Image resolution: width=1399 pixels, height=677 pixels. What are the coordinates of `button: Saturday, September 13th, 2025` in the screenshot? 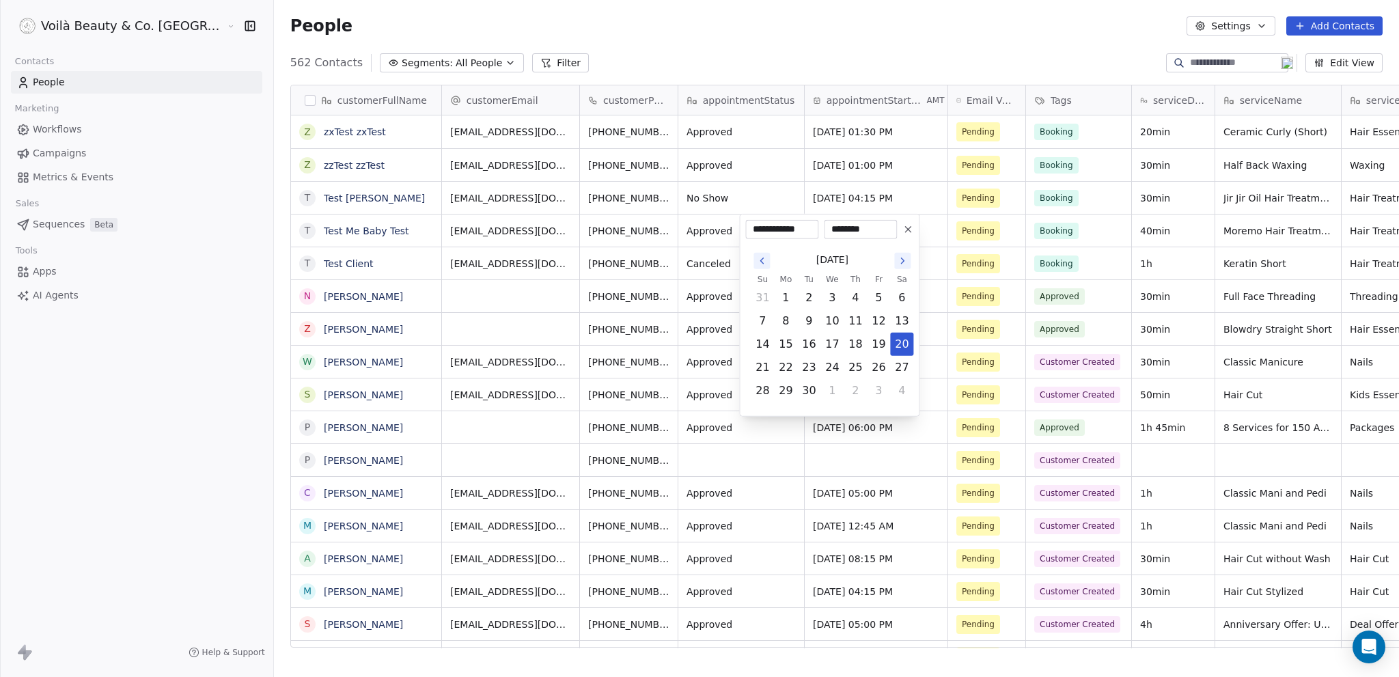 It's located at (902, 321).